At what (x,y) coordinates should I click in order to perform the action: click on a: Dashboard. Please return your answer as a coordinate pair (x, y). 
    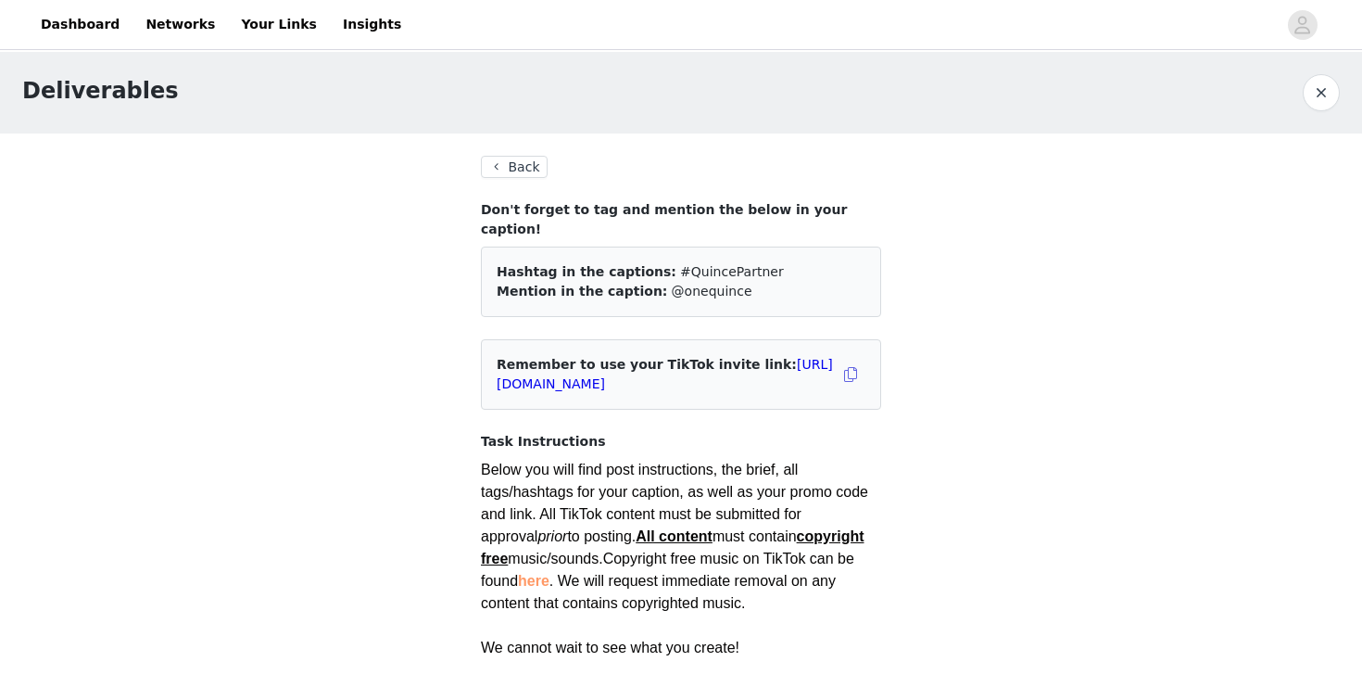
    Looking at the image, I should click on (80, 24).